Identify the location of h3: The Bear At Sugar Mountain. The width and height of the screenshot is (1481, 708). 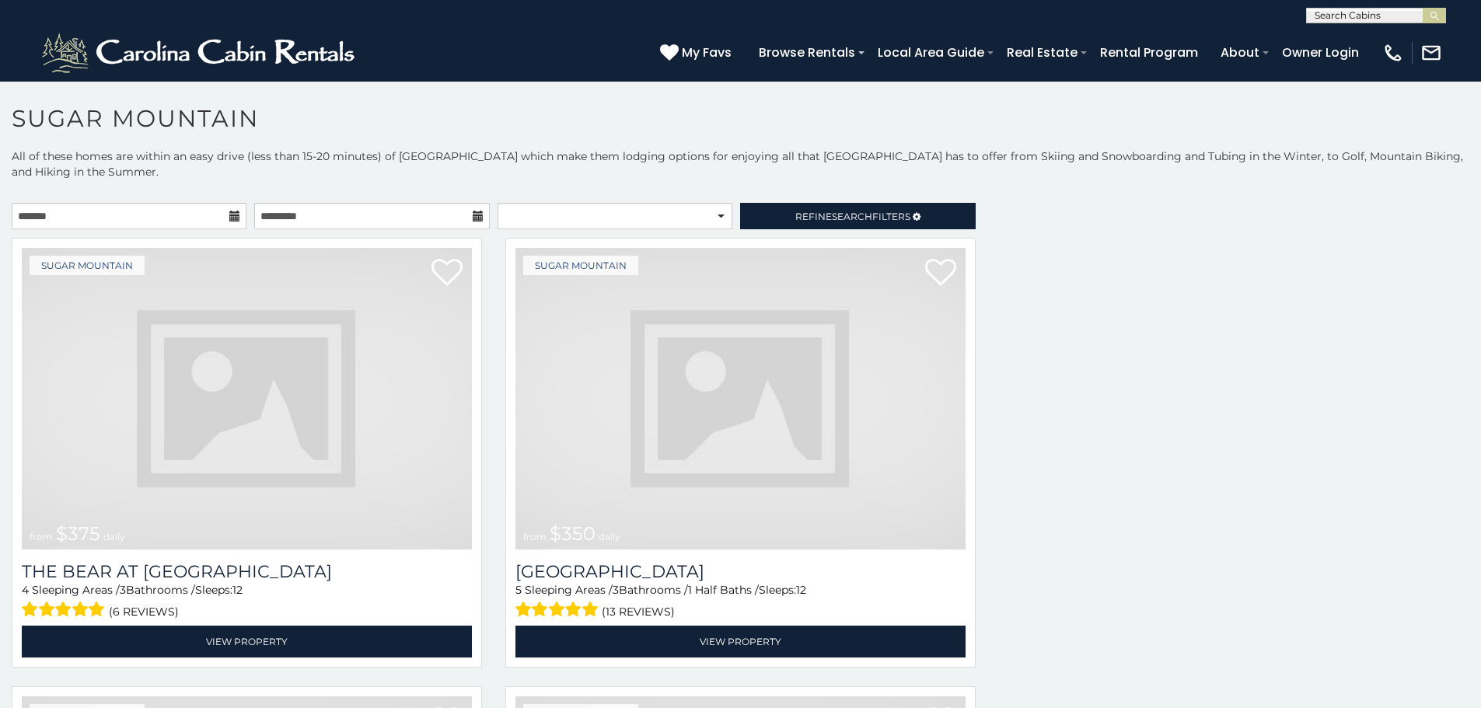
(246, 571).